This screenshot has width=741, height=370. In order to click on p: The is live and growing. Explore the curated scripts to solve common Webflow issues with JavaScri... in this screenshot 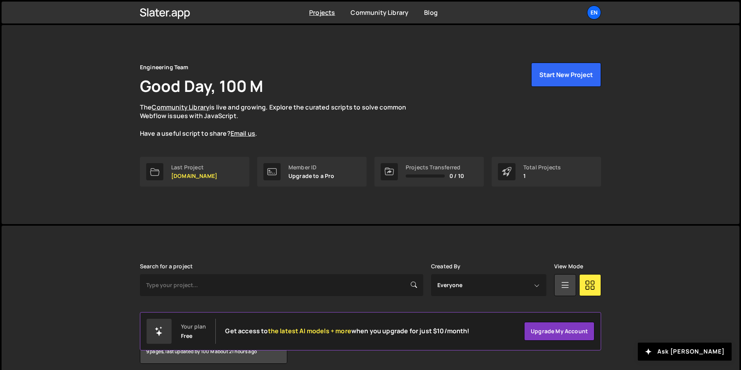, I will do `click(281, 120)`.